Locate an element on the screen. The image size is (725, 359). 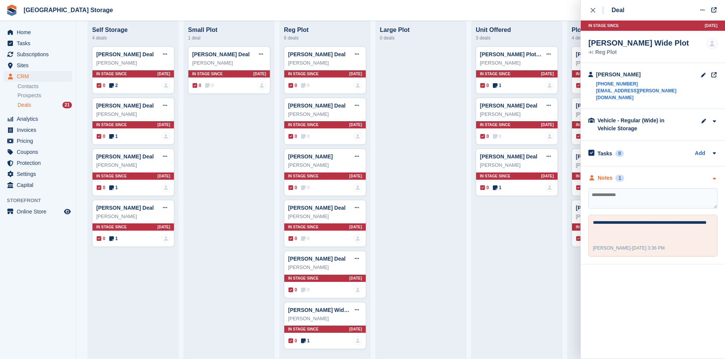
div: 0 deals is located at coordinates (421, 38).